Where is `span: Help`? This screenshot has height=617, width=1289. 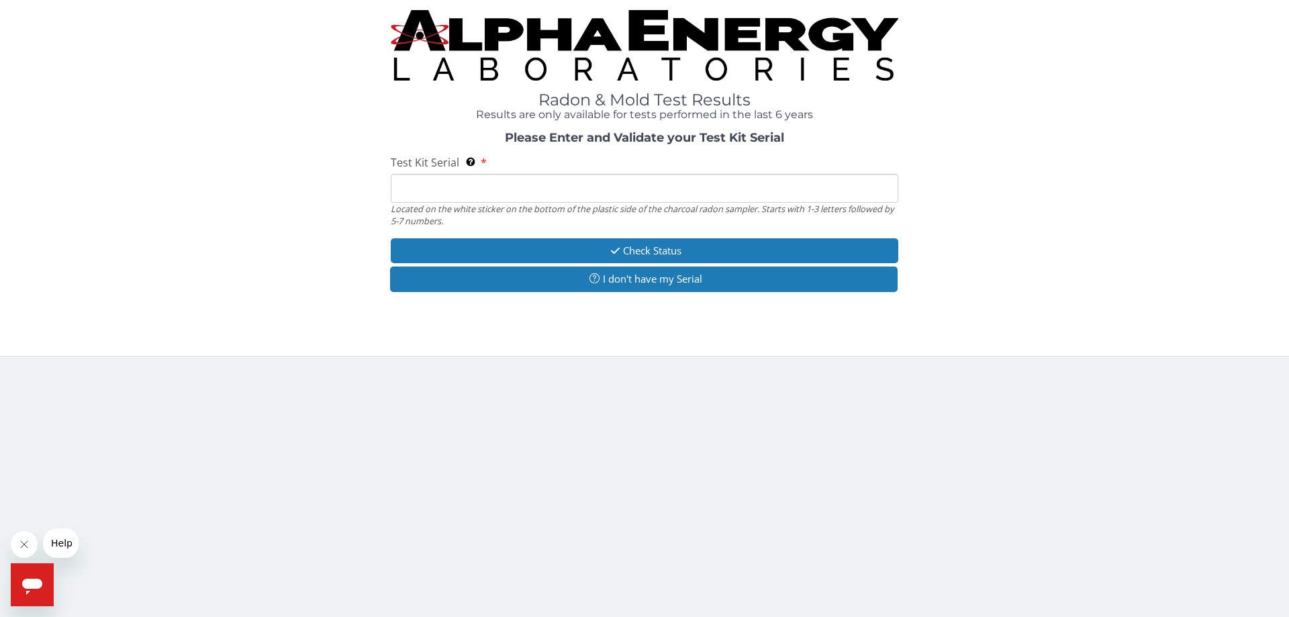
span: Help is located at coordinates (19, 15).